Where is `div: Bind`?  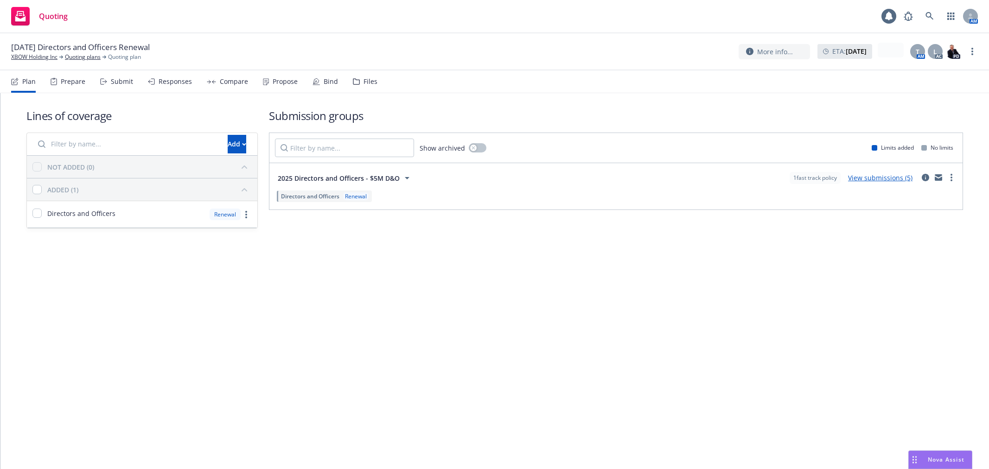
div: Bind is located at coordinates (331, 82).